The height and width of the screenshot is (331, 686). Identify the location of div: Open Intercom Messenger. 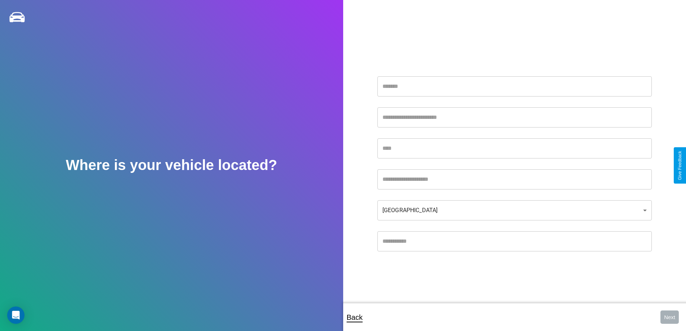
(16, 315).